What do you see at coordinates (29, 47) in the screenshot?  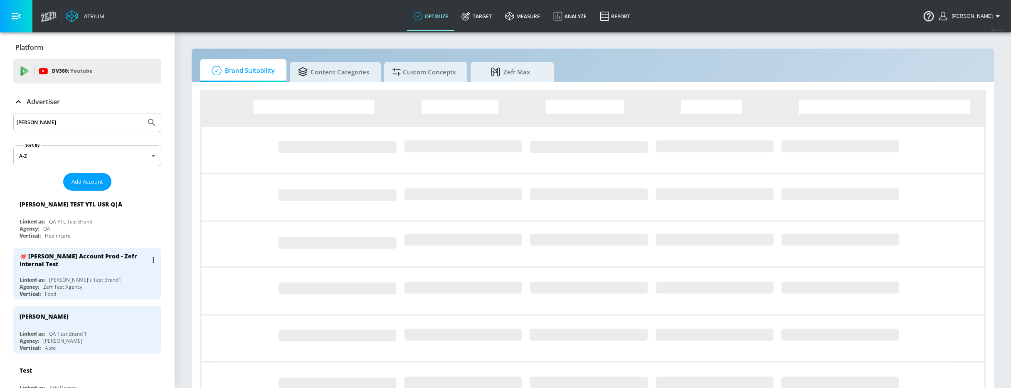 I see `p: Platform` at bounding box center [29, 47].